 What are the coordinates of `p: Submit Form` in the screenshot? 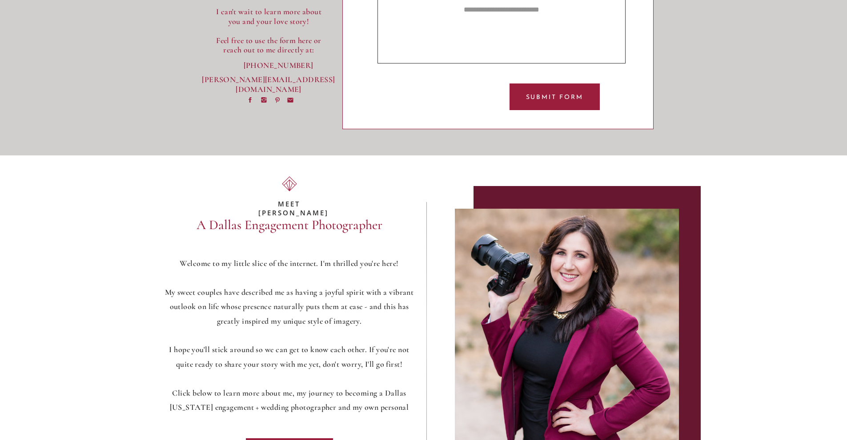 It's located at (554, 97).